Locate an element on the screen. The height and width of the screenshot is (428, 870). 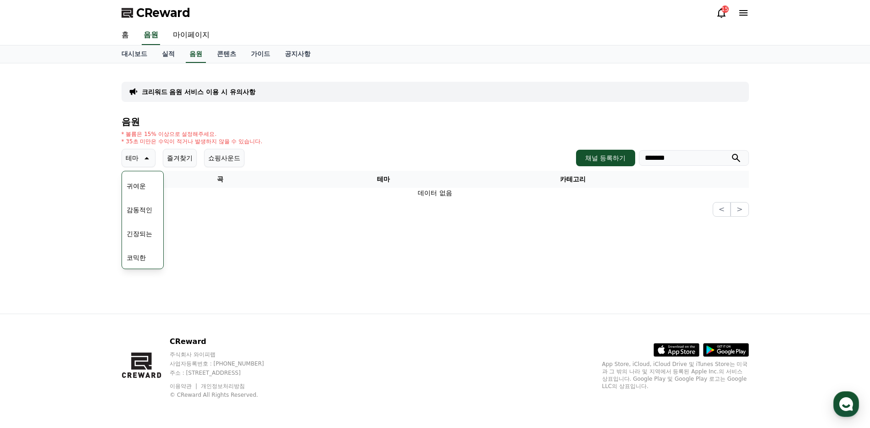
button: 코믹한 is located at coordinates (136, 257).